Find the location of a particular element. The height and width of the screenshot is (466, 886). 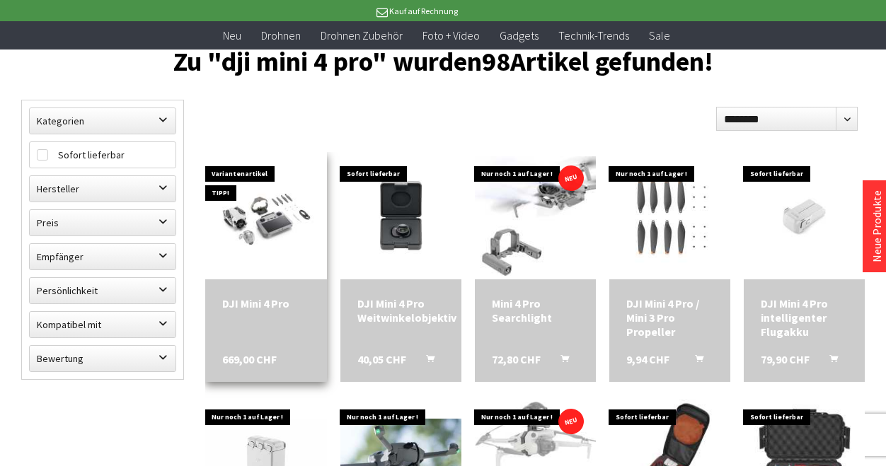

a: Neu is located at coordinates (232, 35).